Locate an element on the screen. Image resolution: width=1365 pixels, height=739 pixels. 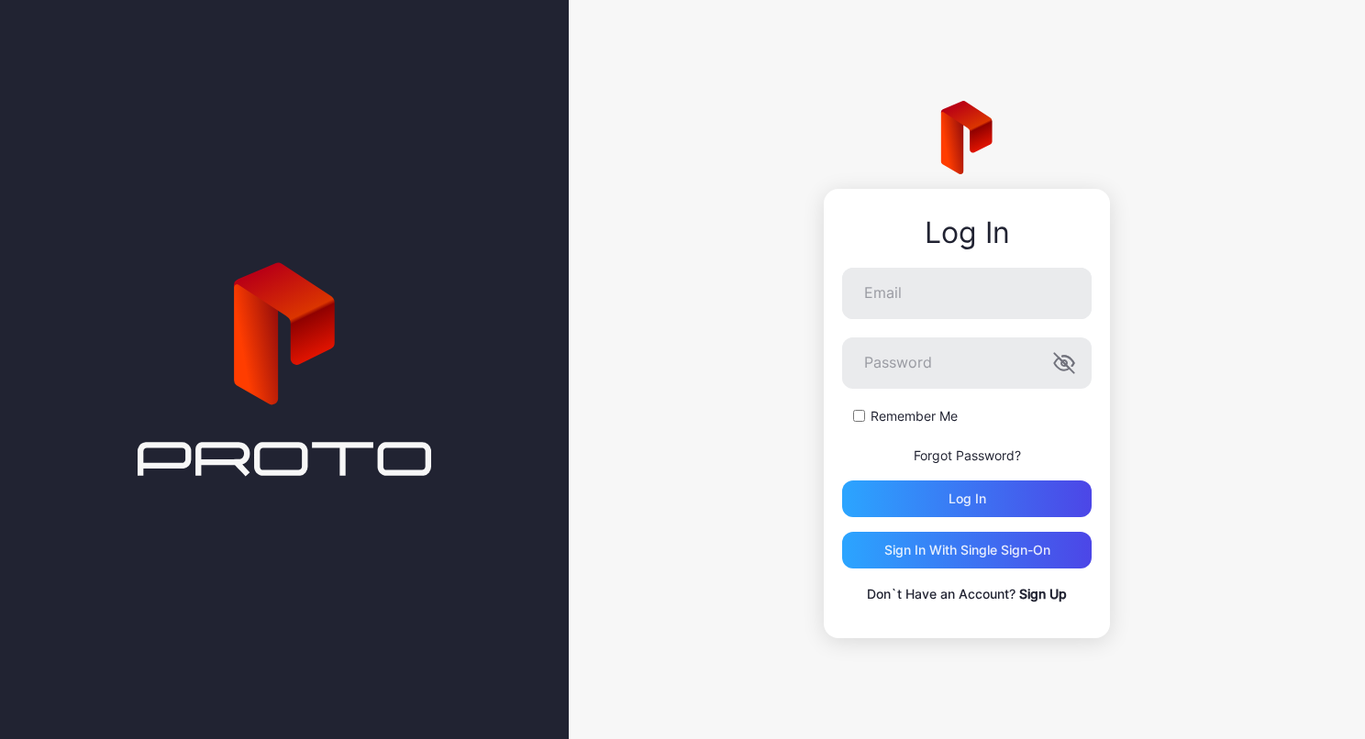
div: Sign in With Single Sign-On is located at coordinates (967, 550).